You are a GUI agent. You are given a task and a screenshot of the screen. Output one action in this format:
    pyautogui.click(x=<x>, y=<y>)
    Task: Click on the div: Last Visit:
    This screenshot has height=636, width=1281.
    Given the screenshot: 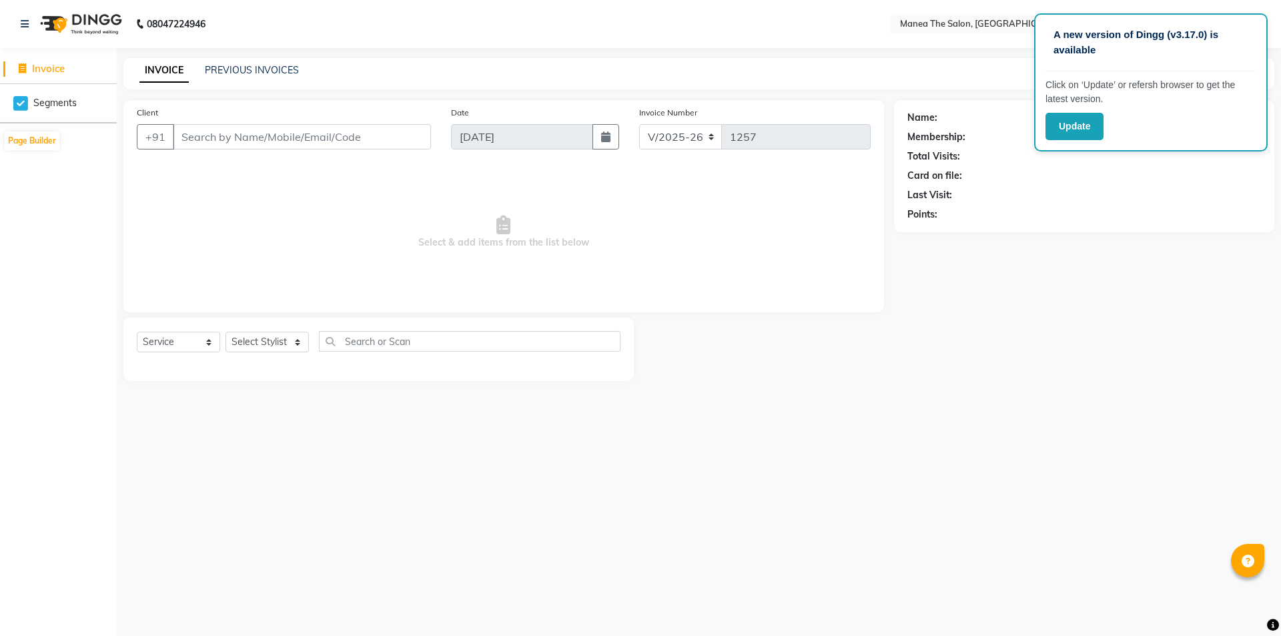 What is the action you would take?
    pyautogui.click(x=929, y=195)
    